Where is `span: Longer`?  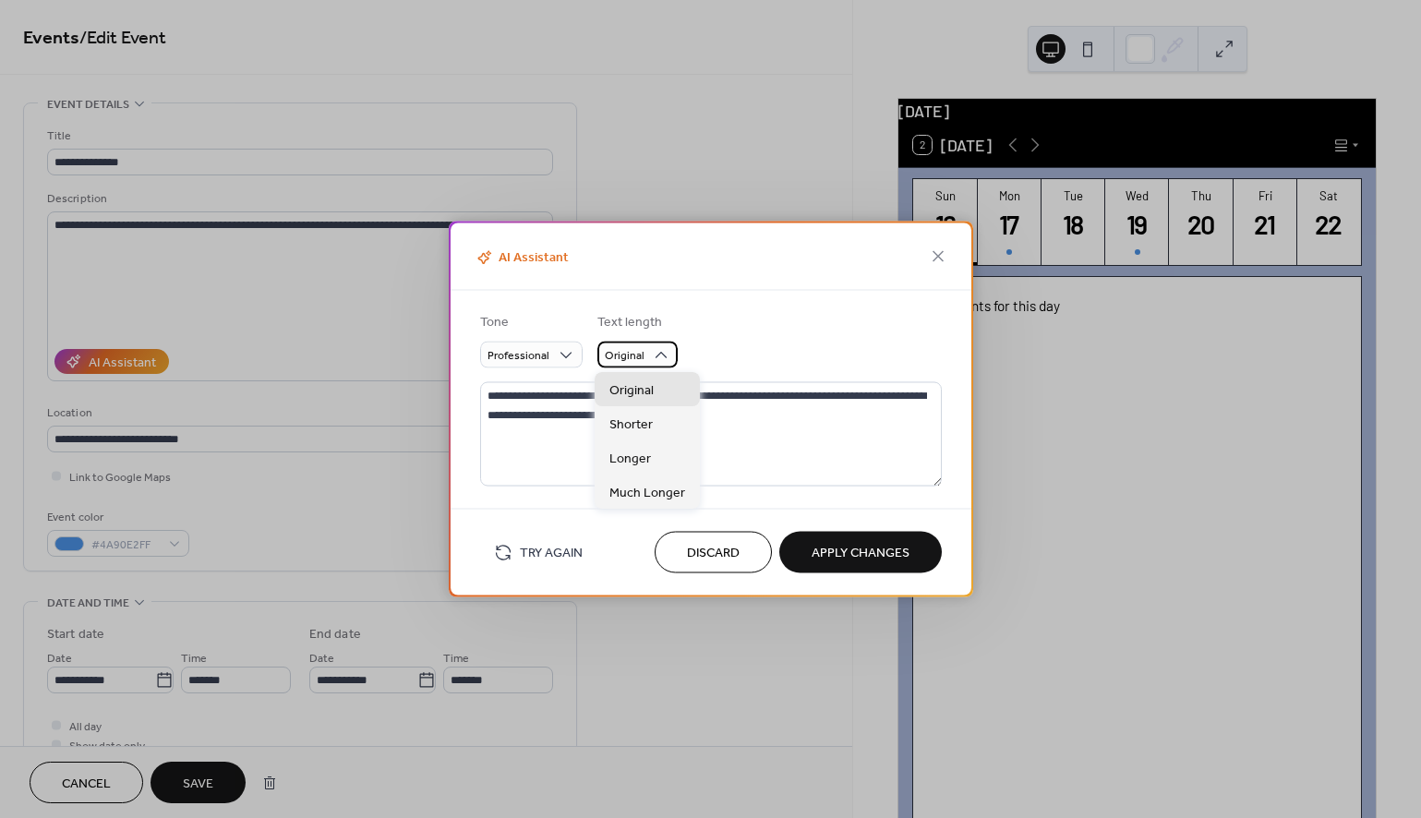
span: Longer is located at coordinates (630, 458).